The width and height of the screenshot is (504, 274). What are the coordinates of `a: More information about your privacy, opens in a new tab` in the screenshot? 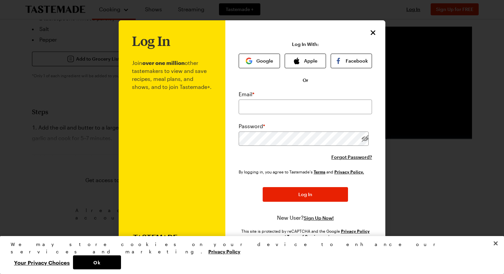 It's located at (224, 251).